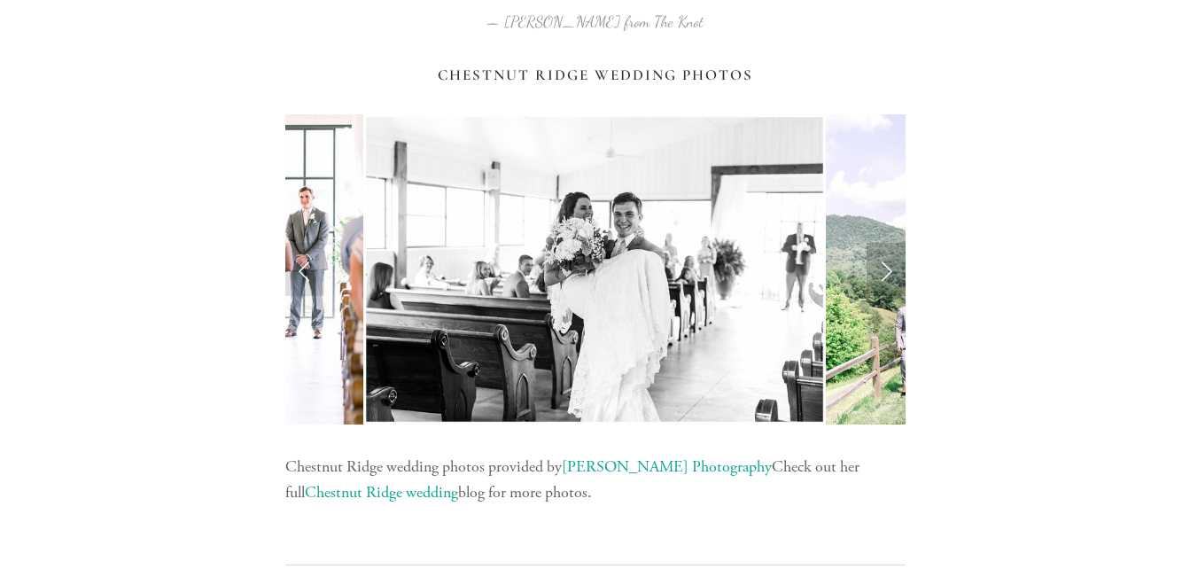 The image size is (1190, 569). Describe the element at coordinates (594, 269) in the screenshot. I see `img: Chestnut-Ridge-Romantic-Wedding_0057.jpg` at that location.